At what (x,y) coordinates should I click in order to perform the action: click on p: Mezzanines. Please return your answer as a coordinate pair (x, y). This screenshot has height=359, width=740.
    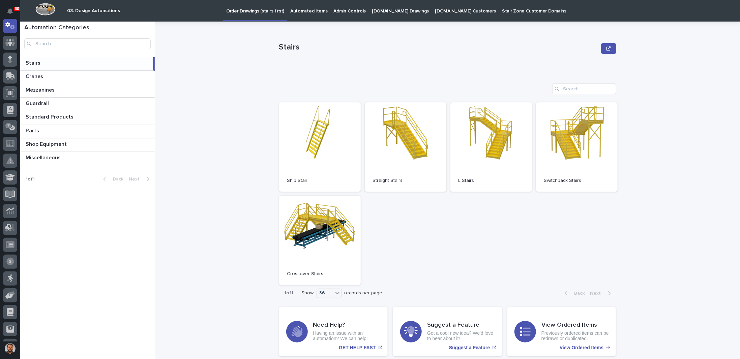
    Looking at the image, I should click on (41, 89).